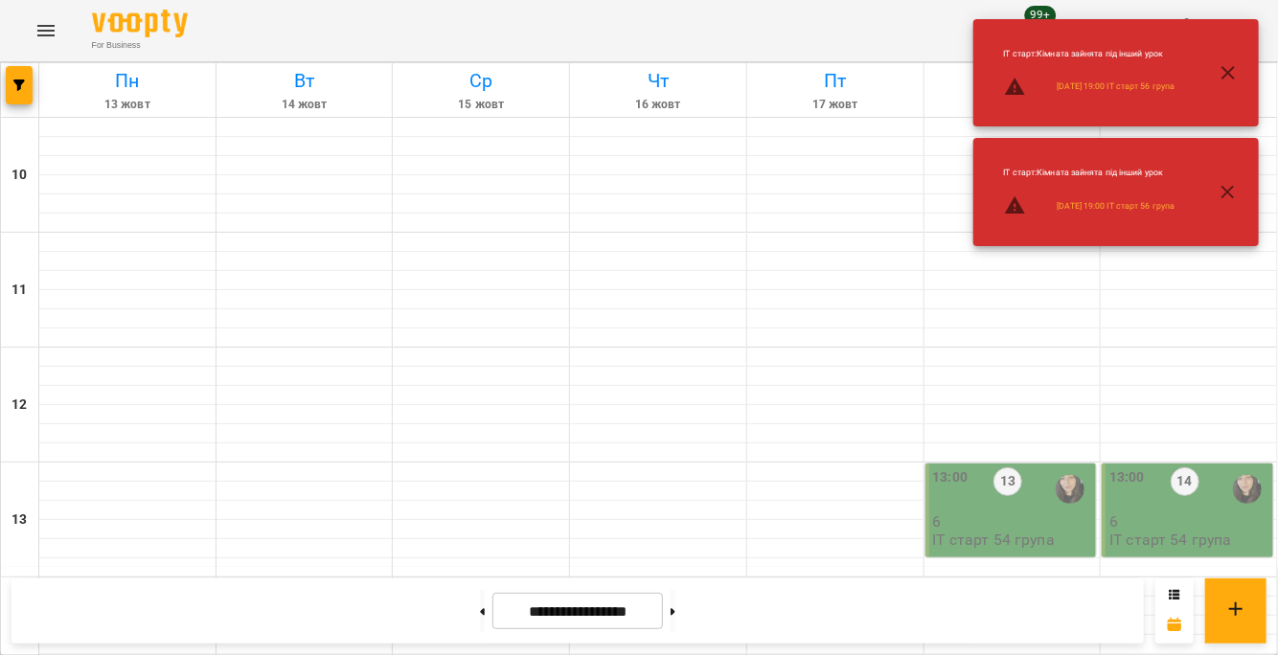 The height and width of the screenshot is (655, 1278). Describe the element at coordinates (658, 80) in the screenshot. I see `h6: Чт` at that location.